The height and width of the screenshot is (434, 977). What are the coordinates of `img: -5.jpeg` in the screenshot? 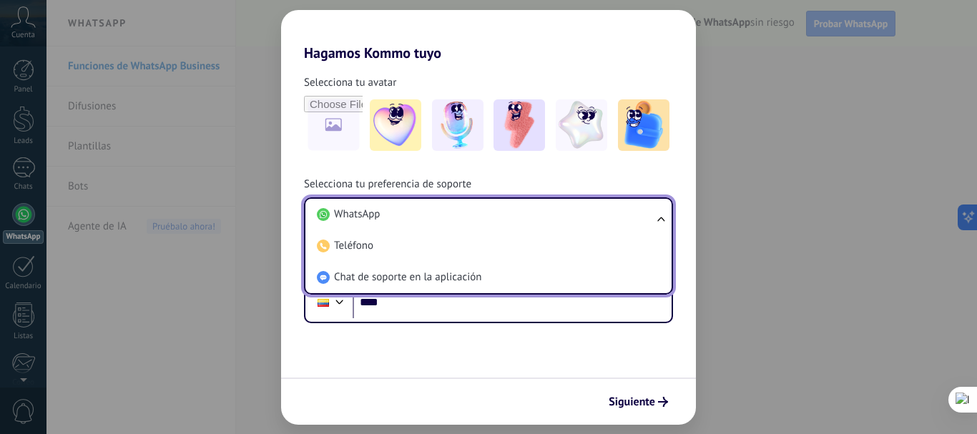 It's located at (643, 125).